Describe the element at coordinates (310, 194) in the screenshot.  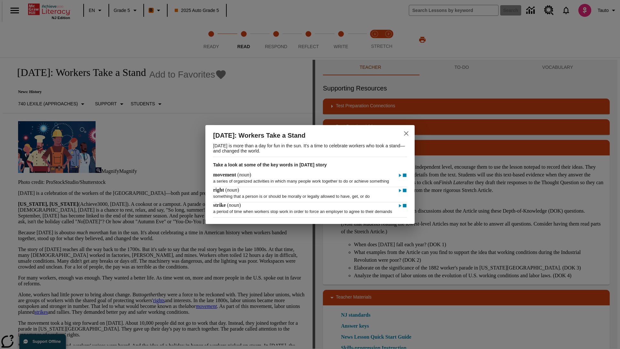
I see `p: something that a person is or should be morally or legally allowed to have, get, or do` at that location.